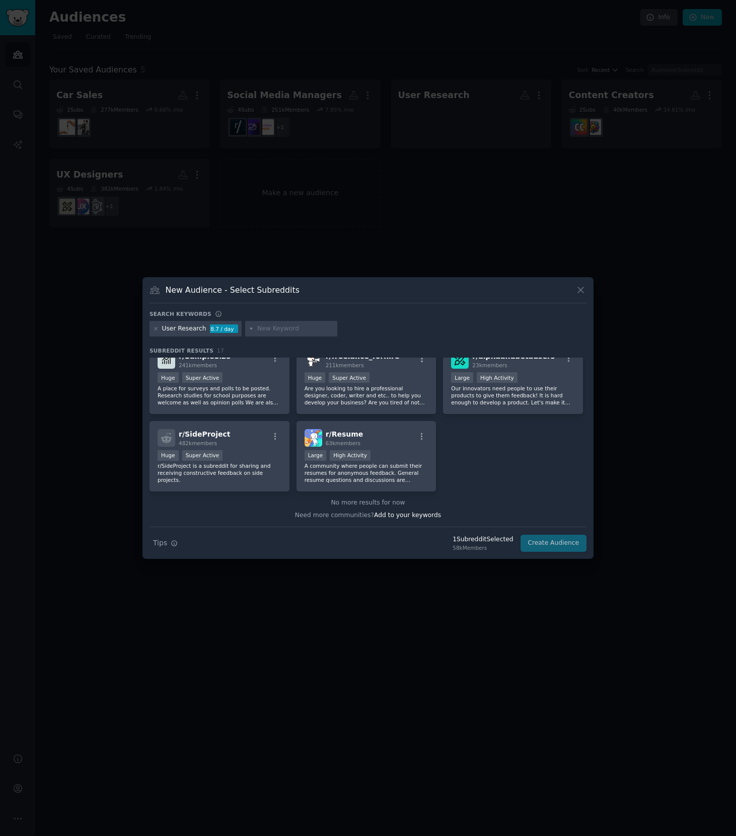  Describe the element at coordinates (459, 360) in the screenshot. I see `img: alphaandbetausers` at that location.